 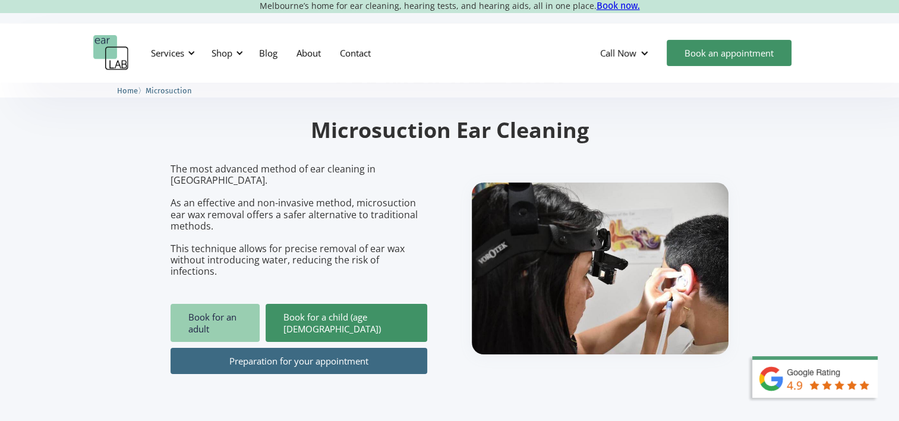 What do you see at coordinates (268, 53) in the screenshot?
I see `a: Blog` at bounding box center [268, 53].